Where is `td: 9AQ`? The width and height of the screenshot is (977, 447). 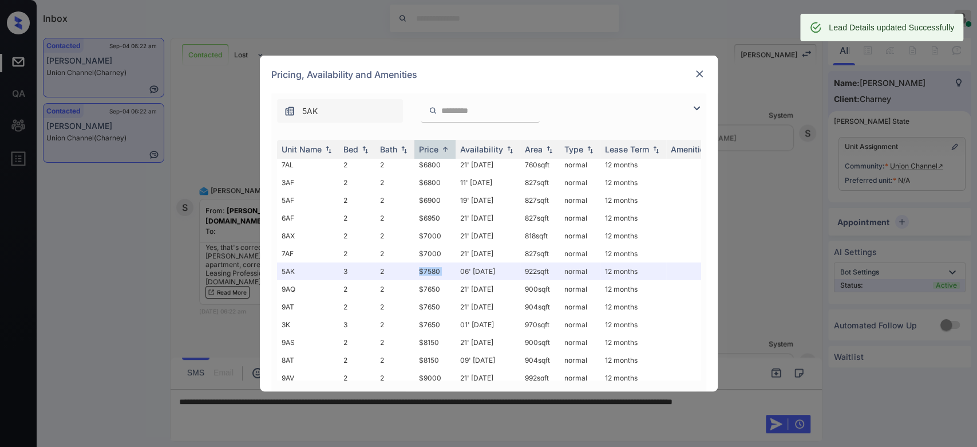 td: 9AQ is located at coordinates (308, 289).